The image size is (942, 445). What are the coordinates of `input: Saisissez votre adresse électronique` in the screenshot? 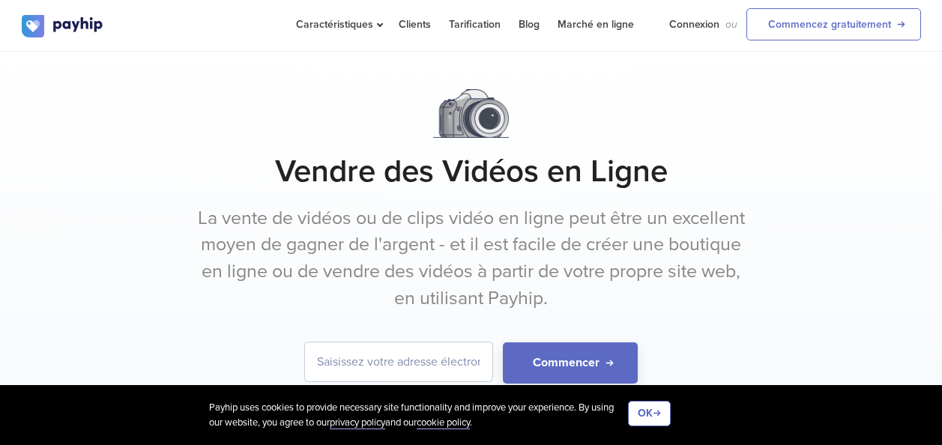 It's located at (399, 362).